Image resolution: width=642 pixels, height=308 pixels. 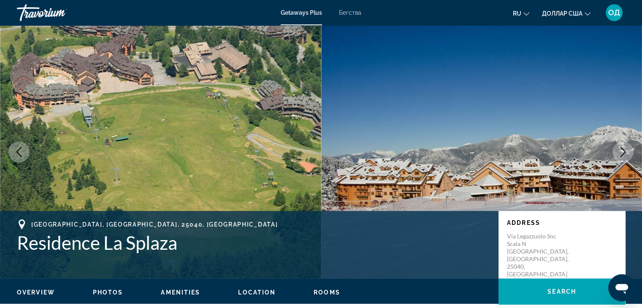 What do you see at coordinates (327, 293) in the screenshot?
I see `button: Rooms` at bounding box center [327, 293].